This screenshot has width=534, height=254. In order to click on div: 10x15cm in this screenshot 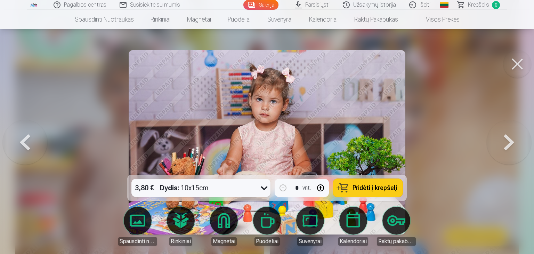, I will do `click(184, 188)`.